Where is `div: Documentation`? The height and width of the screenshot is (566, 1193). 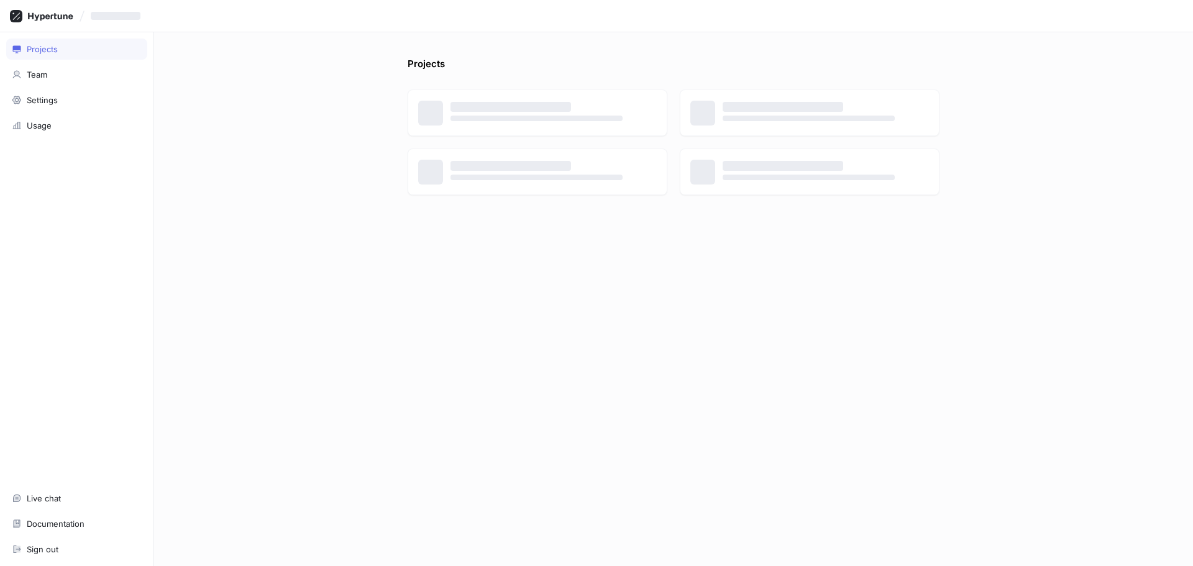 div: Documentation is located at coordinates (55, 524).